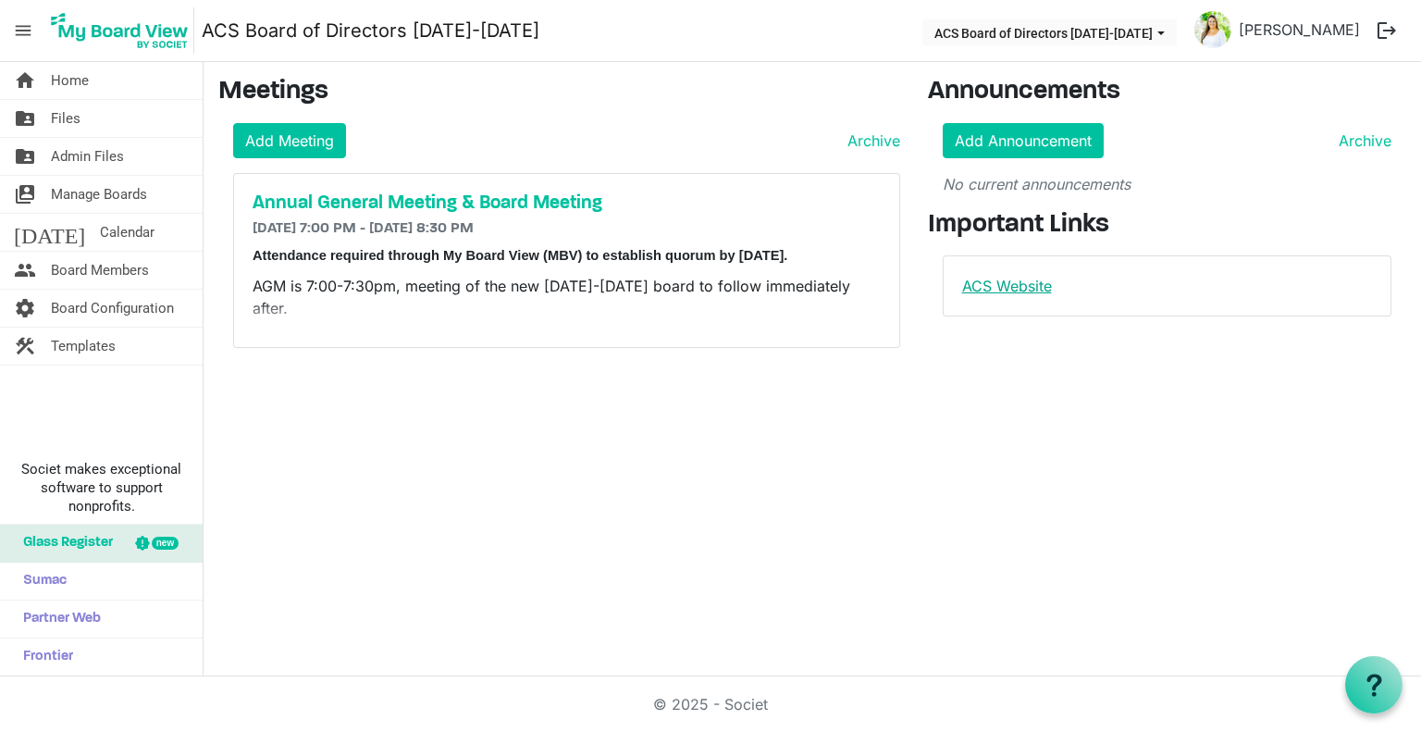  What do you see at coordinates (112, 308) in the screenshot?
I see `span: Board Configuration` at bounding box center [112, 308].